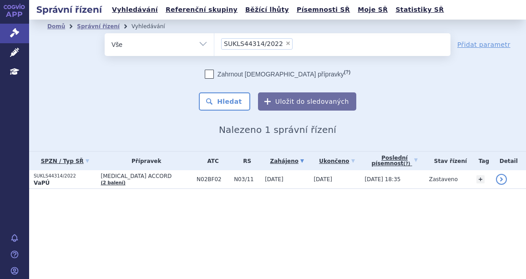 This screenshot has width=526, height=279. What do you see at coordinates (444, 179) in the screenshot?
I see `span: Zastaveno` at bounding box center [444, 179].